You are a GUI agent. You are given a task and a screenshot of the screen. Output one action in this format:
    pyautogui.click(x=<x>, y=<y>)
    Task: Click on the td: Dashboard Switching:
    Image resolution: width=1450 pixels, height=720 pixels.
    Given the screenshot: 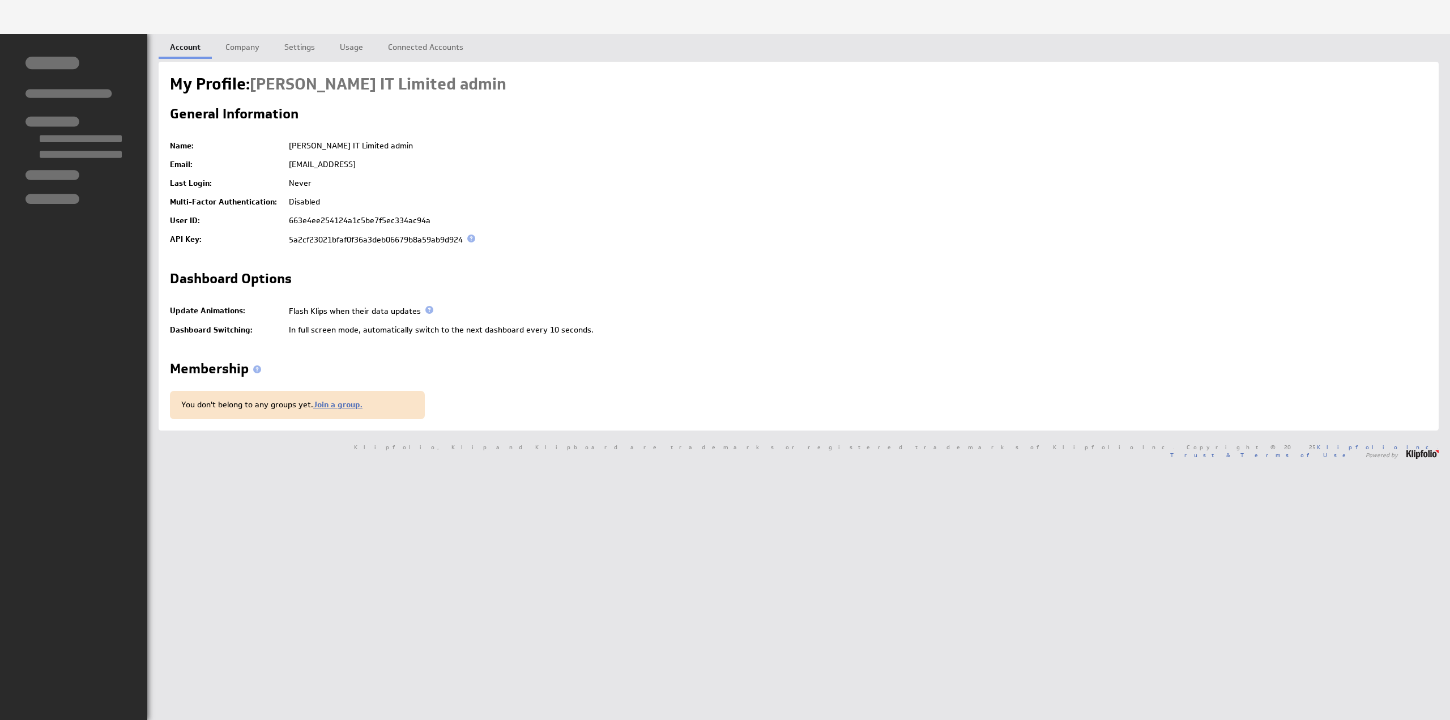 What is the action you would take?
    pyautogui.click(x=227, y=330)
    